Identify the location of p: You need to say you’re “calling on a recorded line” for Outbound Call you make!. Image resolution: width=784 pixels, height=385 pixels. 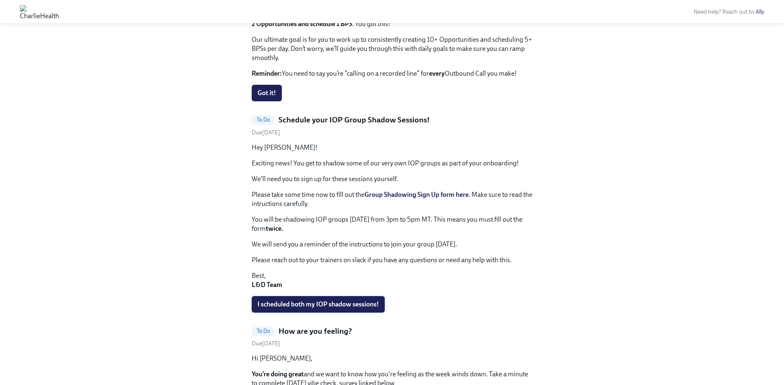
(392, 74).